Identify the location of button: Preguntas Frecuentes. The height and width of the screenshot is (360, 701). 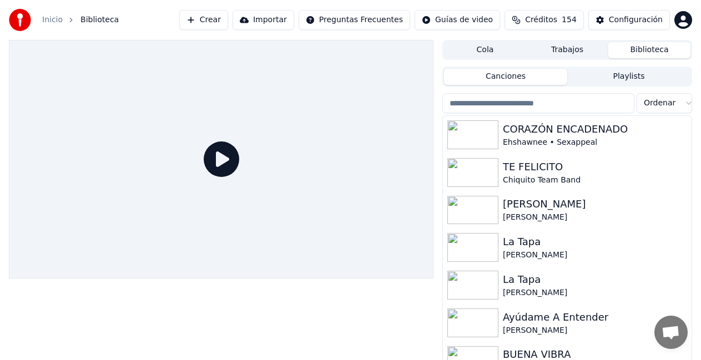
(354, 20).